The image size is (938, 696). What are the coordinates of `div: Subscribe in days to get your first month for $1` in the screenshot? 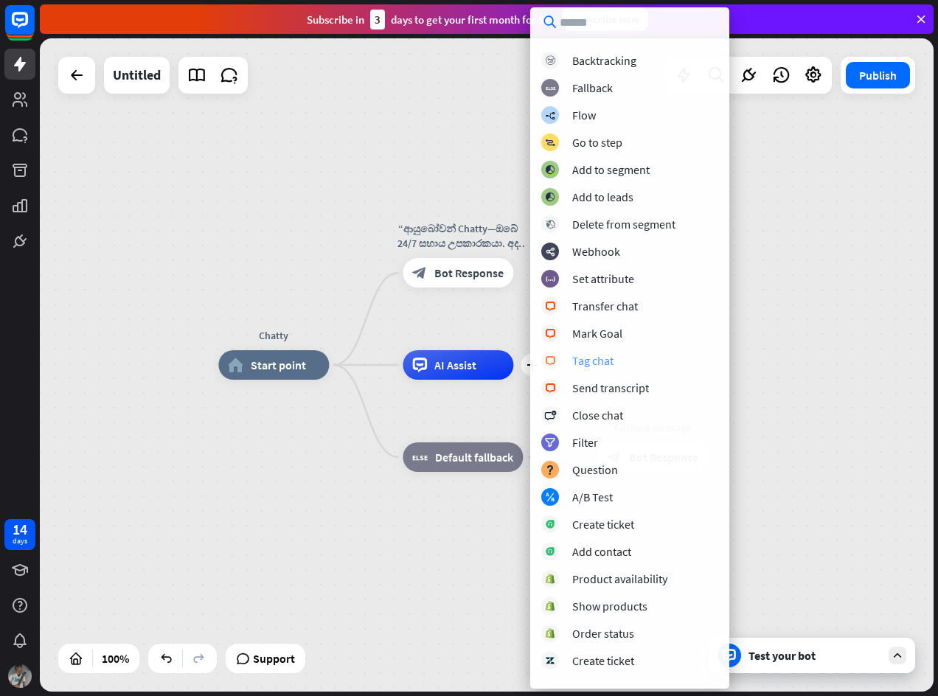 It's located at (428, 19).